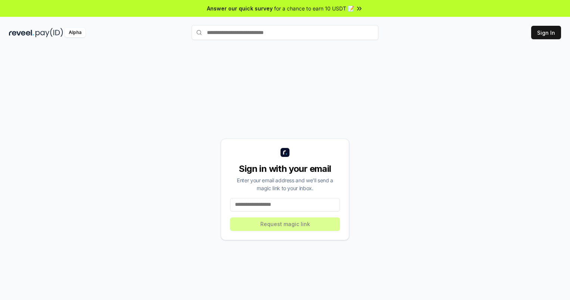 This screenshot has width=570, height=300. I want to click on span: for a chance to earn 10 USDT 📝, so click(314, 8).